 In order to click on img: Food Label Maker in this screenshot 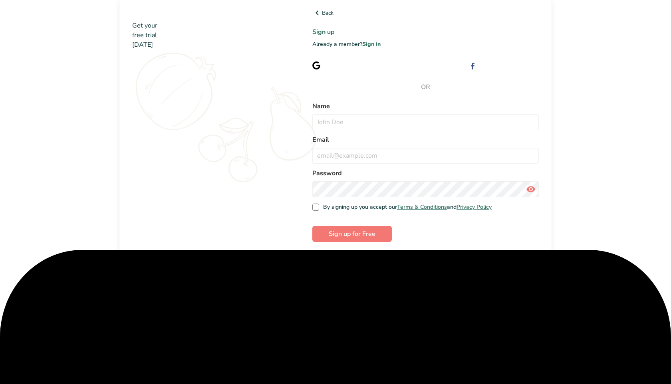, I will do `click(171, 13)`.